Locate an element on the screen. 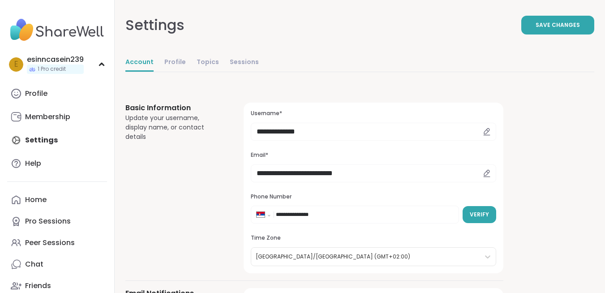 The width and height of the screenshot is (605, 293). img: ShareWell Nav Logo is located at coordinates (57, 30).